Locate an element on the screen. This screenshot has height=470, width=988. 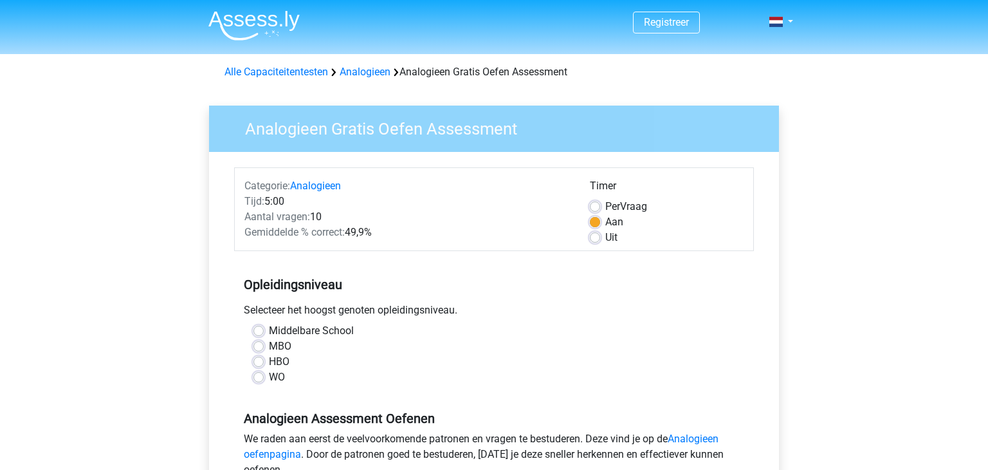
span: Aantal vragen: is located at coordinates (277, 216).